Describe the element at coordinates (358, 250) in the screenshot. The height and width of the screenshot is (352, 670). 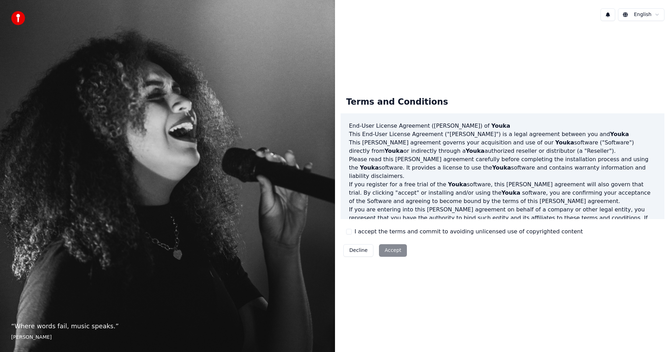
I see `button: Decline` at that location.